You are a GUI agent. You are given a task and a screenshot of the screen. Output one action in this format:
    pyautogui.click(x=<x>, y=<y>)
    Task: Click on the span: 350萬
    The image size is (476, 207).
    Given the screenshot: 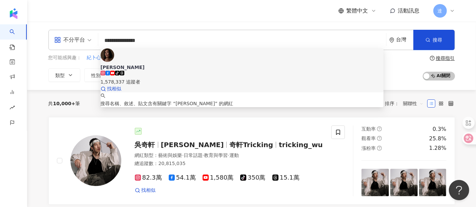 What is the action you would take?
    pyautogui.click(x=253, y=178)
    